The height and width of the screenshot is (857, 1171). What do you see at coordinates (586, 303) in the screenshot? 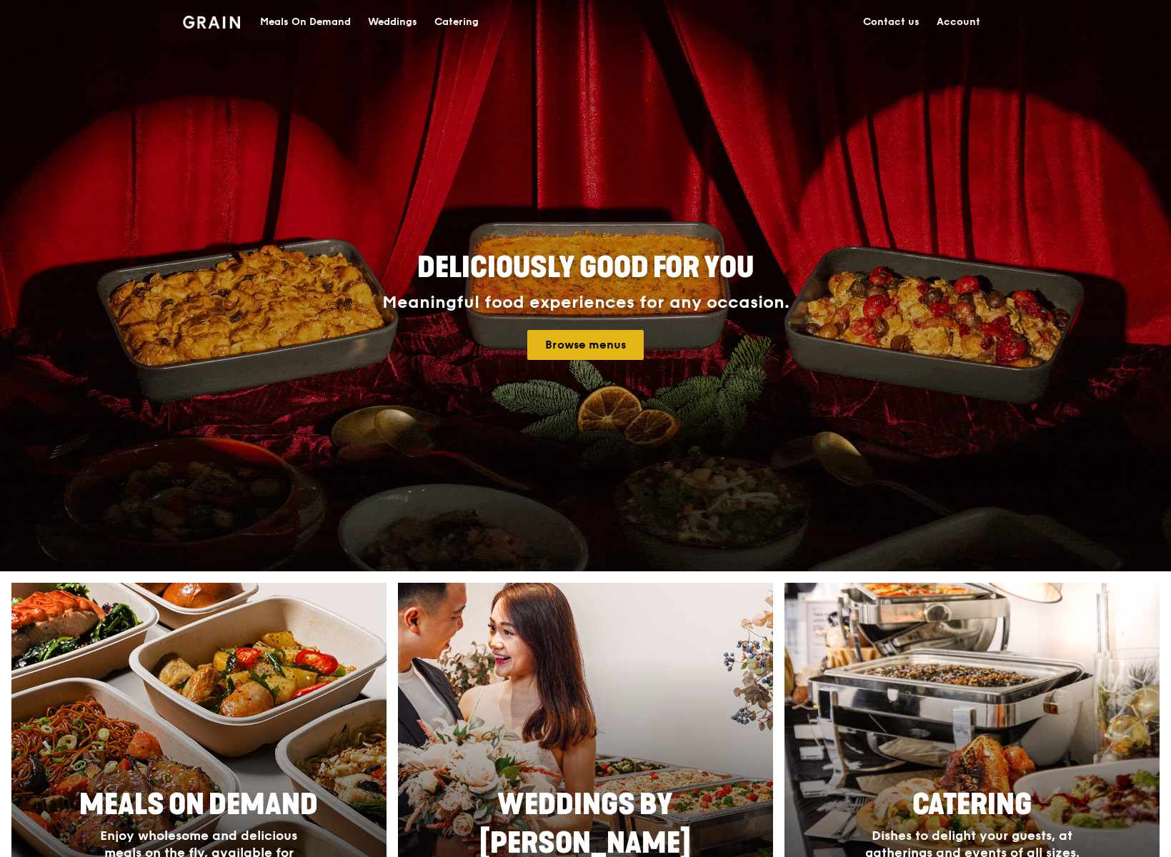
I see `div: Meaningful food experiences for any occasion.` at bounding box center [586, 303].